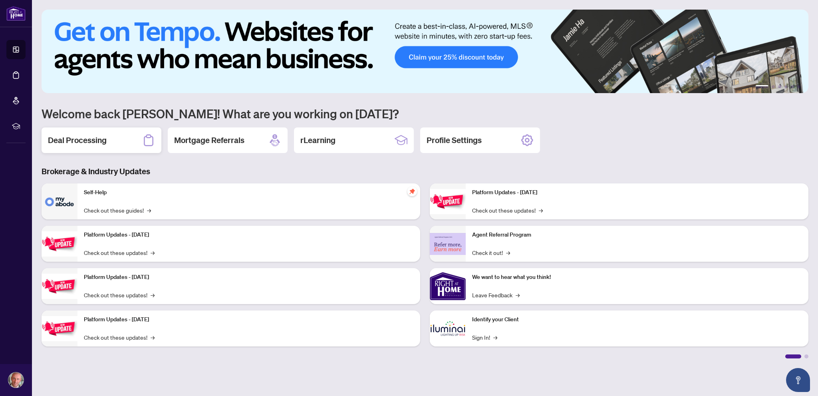 The height and width of the screenshot is (396, 818). Describe the element at coordinates (16, 380) in the screenshot. I see `img: Profile Icon` at that location.